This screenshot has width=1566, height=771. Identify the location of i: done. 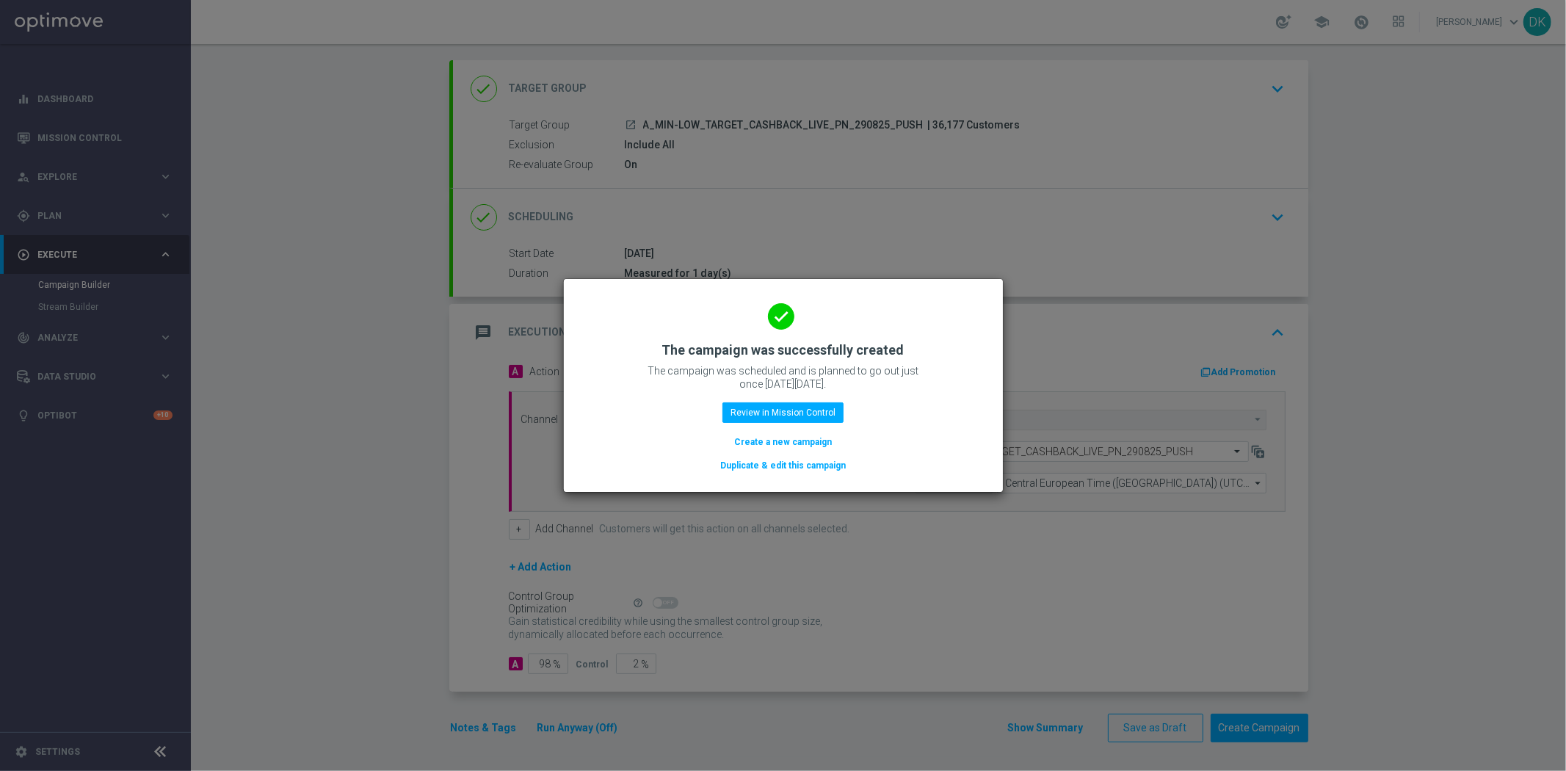
(781, 317).